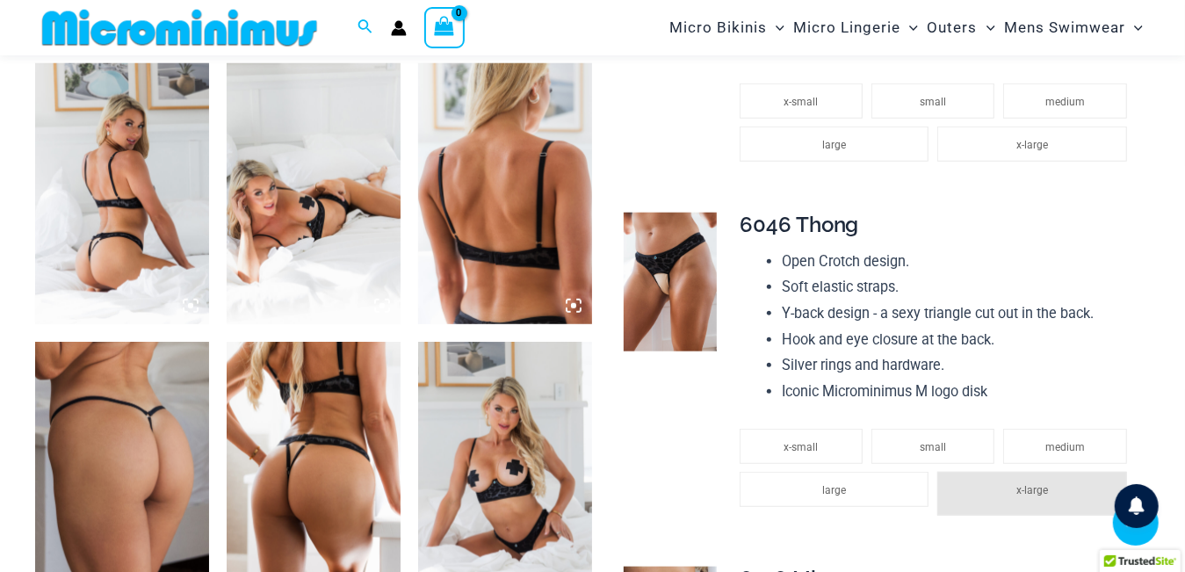 The height and width of the screenshot is (572, 1185). I want to click on li: Open Crotch design., so click(959, 262).